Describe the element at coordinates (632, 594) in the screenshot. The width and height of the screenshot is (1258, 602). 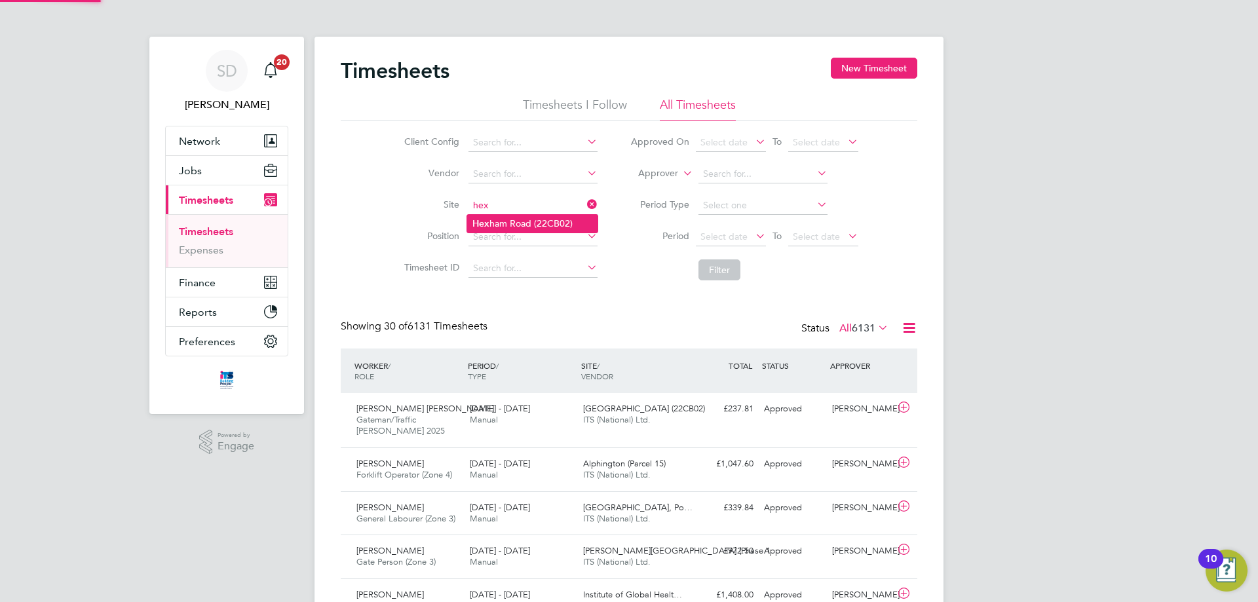
I see `span: Institute of Global Healt…` at that location.